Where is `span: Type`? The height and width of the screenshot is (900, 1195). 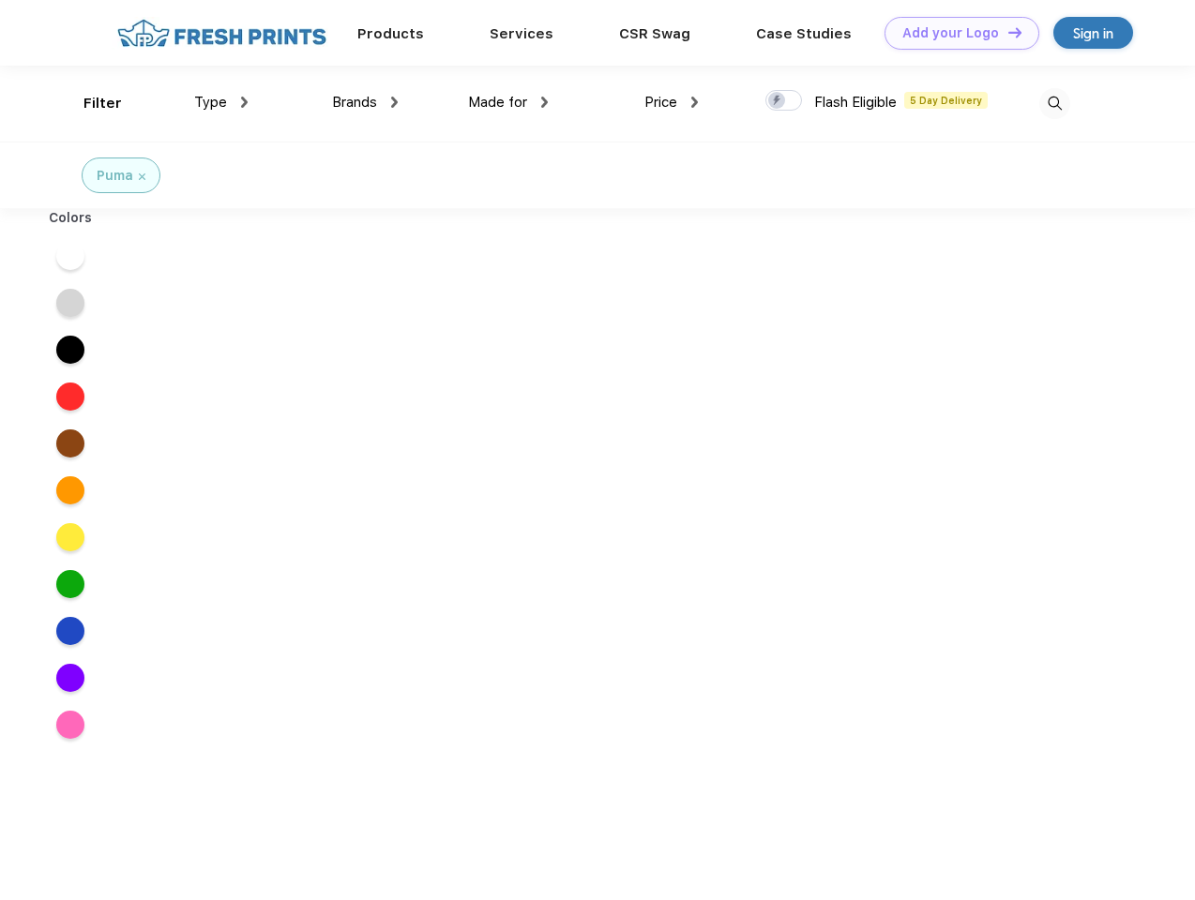
span: Type is located at coordinates (210, 102).